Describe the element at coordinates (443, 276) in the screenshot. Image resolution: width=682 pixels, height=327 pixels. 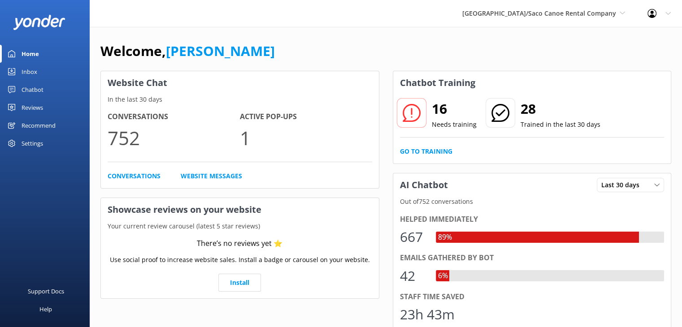
I see `div: 6%` at that location.